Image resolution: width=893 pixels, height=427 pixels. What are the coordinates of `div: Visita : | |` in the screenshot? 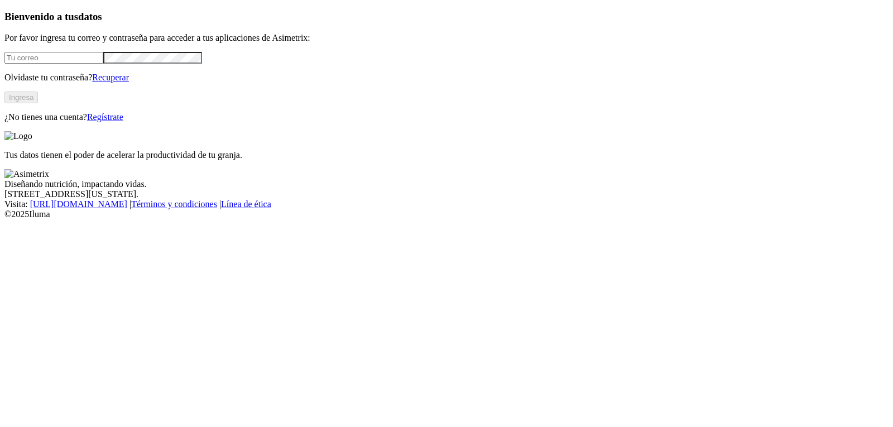 It's located at (447, 204).